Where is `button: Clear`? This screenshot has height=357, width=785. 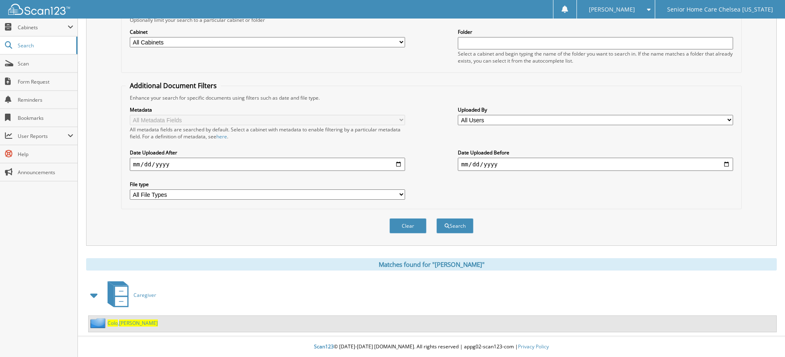 button: Clear is located at coordinates (408, 226).